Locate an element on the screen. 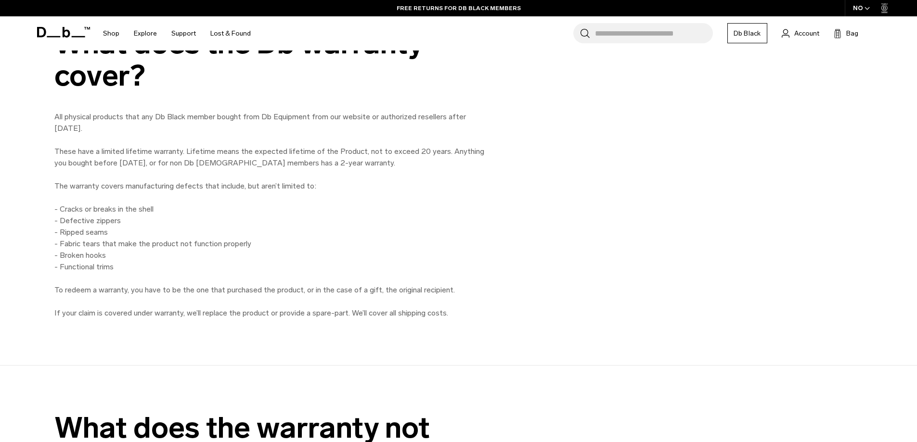  nav: Main Navigation is located at coordinates (177, 33).